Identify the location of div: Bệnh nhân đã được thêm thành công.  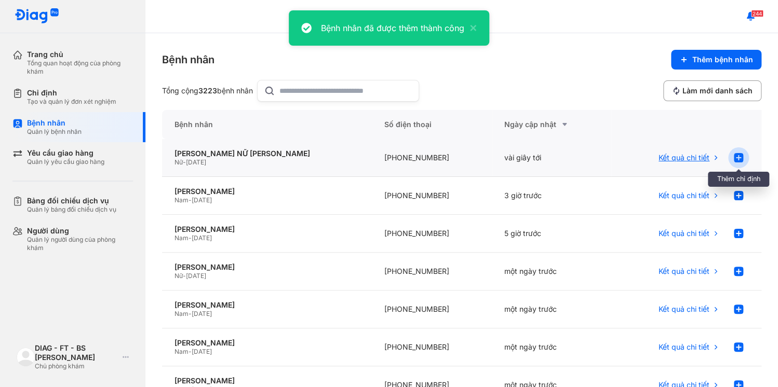
(393, 28).